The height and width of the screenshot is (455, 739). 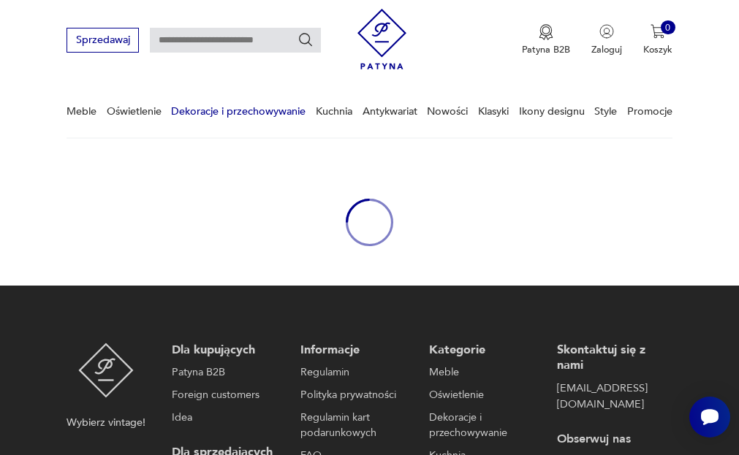 I want to click on p: Wybierz vintage!, so click(x=106, y=423).